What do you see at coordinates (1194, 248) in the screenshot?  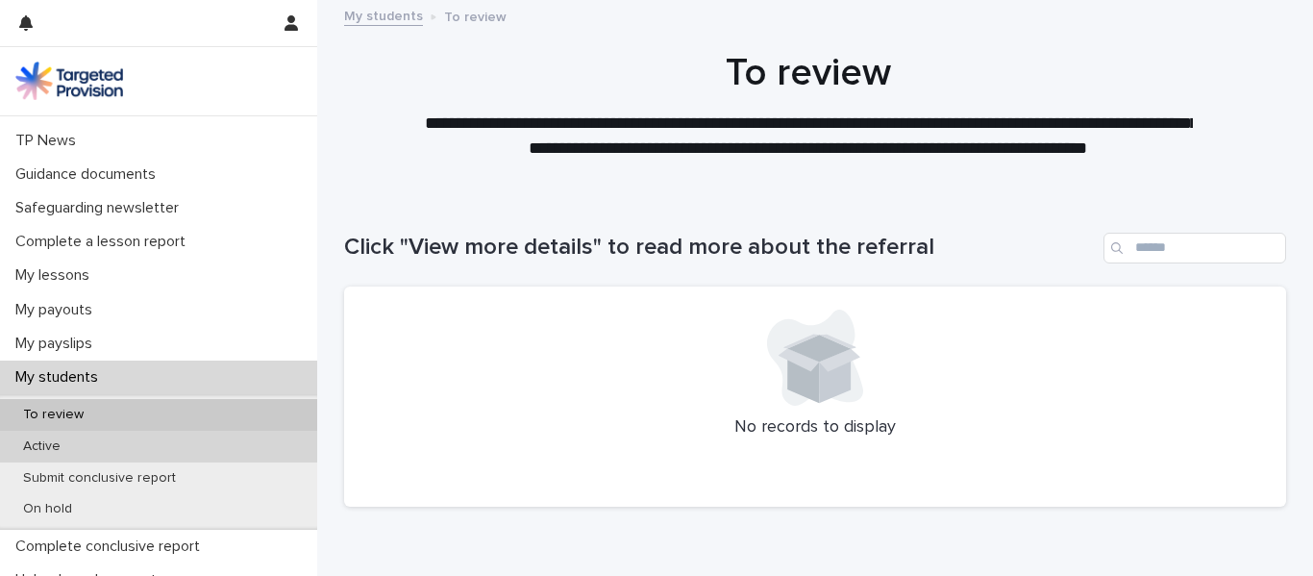 I see `div: Search` at bounding box center [1194, 248].